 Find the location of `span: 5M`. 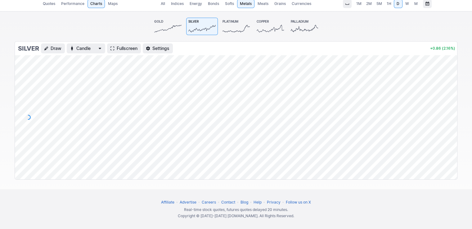

span: 5M is located at coordinates (380, 3).